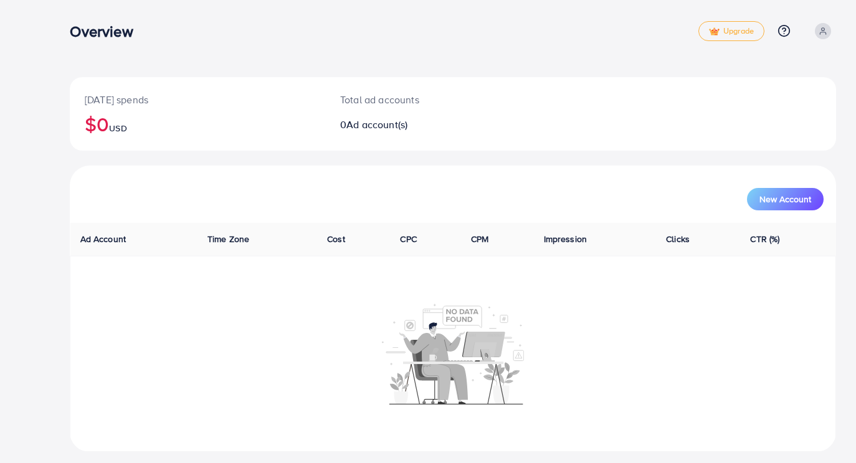 The height and width of the screenshot is (463, 856). I want to click on span: USD, so click(118, 128).